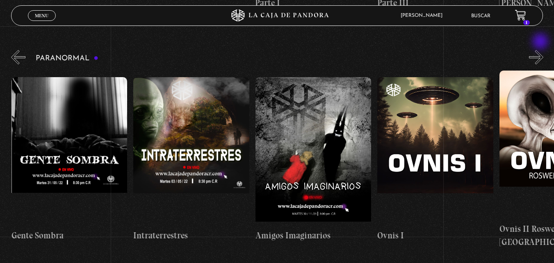 The height and width of the screenshot is (263, 554). What do you see at coordinates (69, 159) in the screenshot?
I see `a: Gente Sombra` at bounding box center [69, 159].